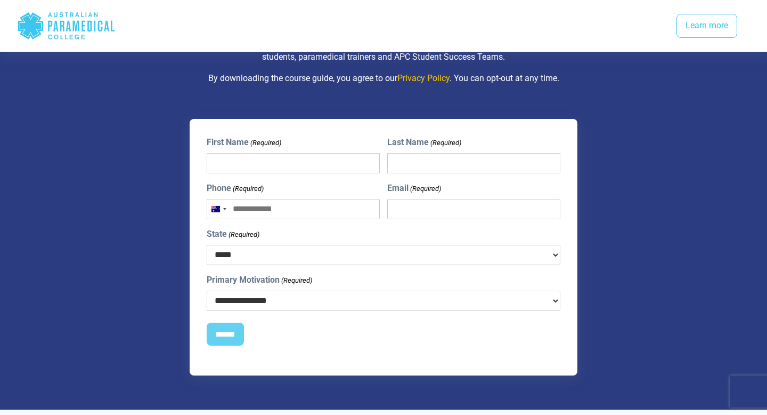 The height and width of the screenshot is (415, 767). What do you see at coordinates (414, 188) in the screenshot?
I see `label: Email` at bounding box center [414, 188].